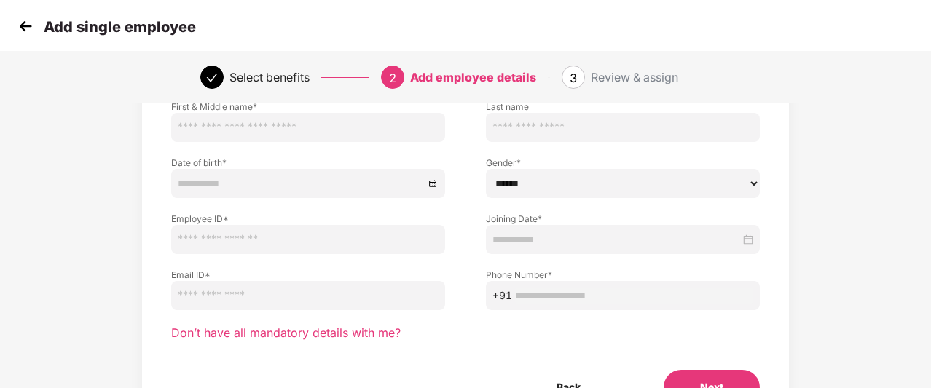 This screenshot has height=388, width=931. What do you see at coordinates (308, 219) in the screenshot?
I see `label: Employee ID` at bounding box center [308, 219].